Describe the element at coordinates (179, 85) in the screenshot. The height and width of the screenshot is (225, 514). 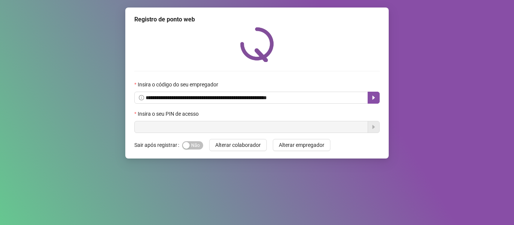
I see `label: Insira o código do seu empregador` at that location.